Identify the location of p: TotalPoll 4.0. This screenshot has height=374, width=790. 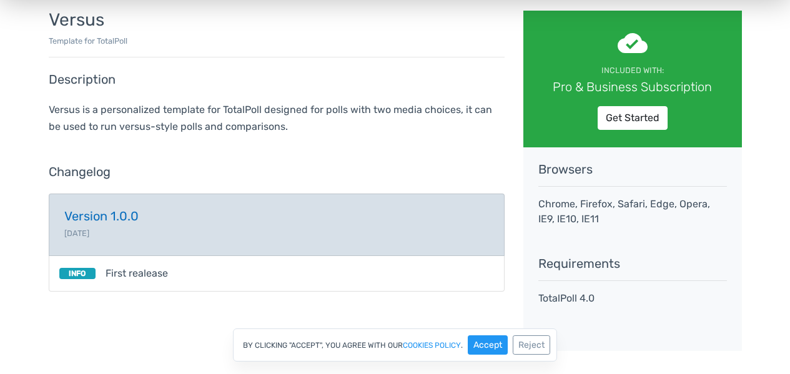
(633, 298).